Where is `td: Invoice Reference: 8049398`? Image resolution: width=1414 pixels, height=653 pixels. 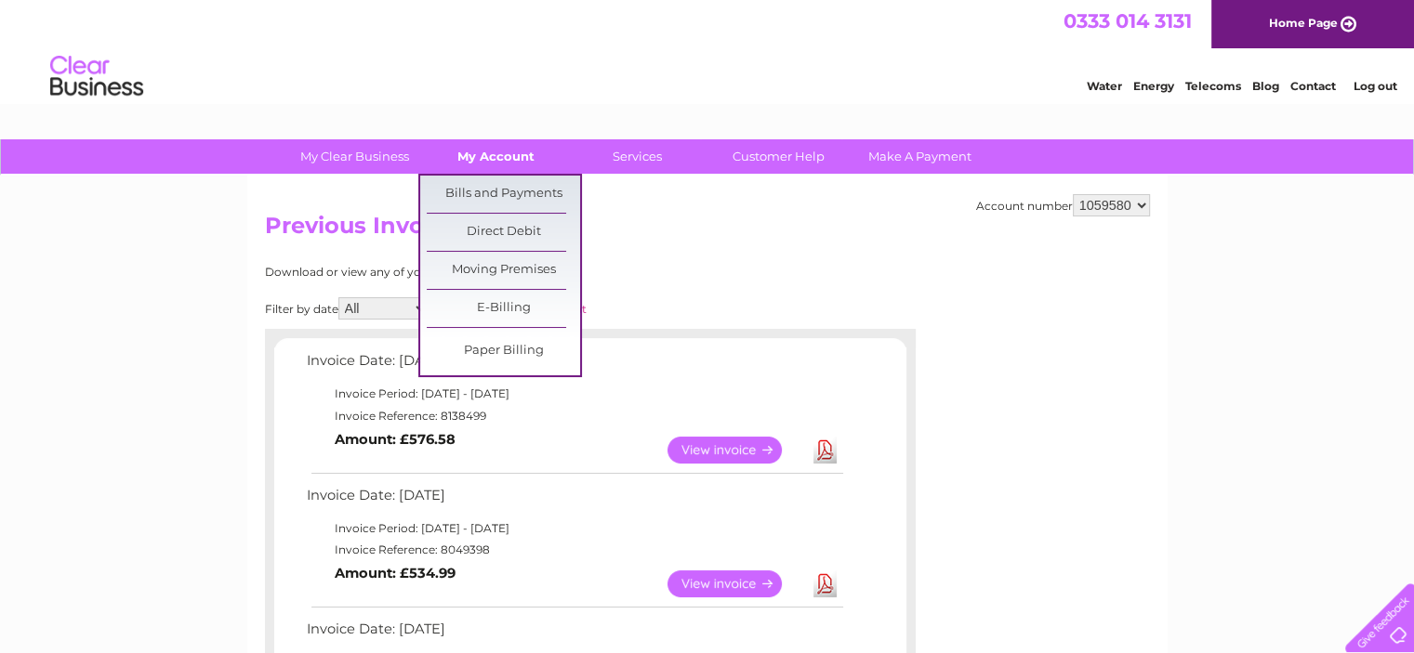 td: Invoice Reference: 8049398 is located at coordinates (574, 550).